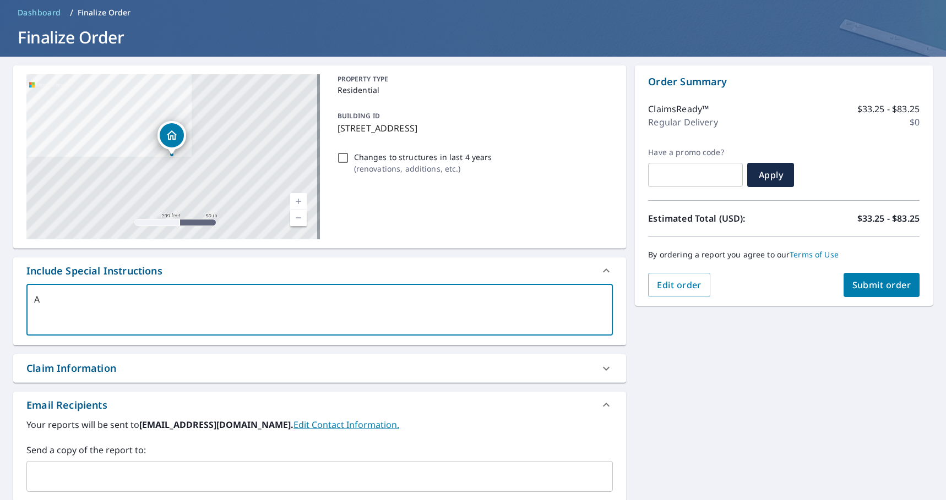 The height and width of the screenshot is (500, 946). What do you see at coordinates (683, 122) in the screenshot?
I see `p: Regular Delivery` at bounding box center [683, 122].